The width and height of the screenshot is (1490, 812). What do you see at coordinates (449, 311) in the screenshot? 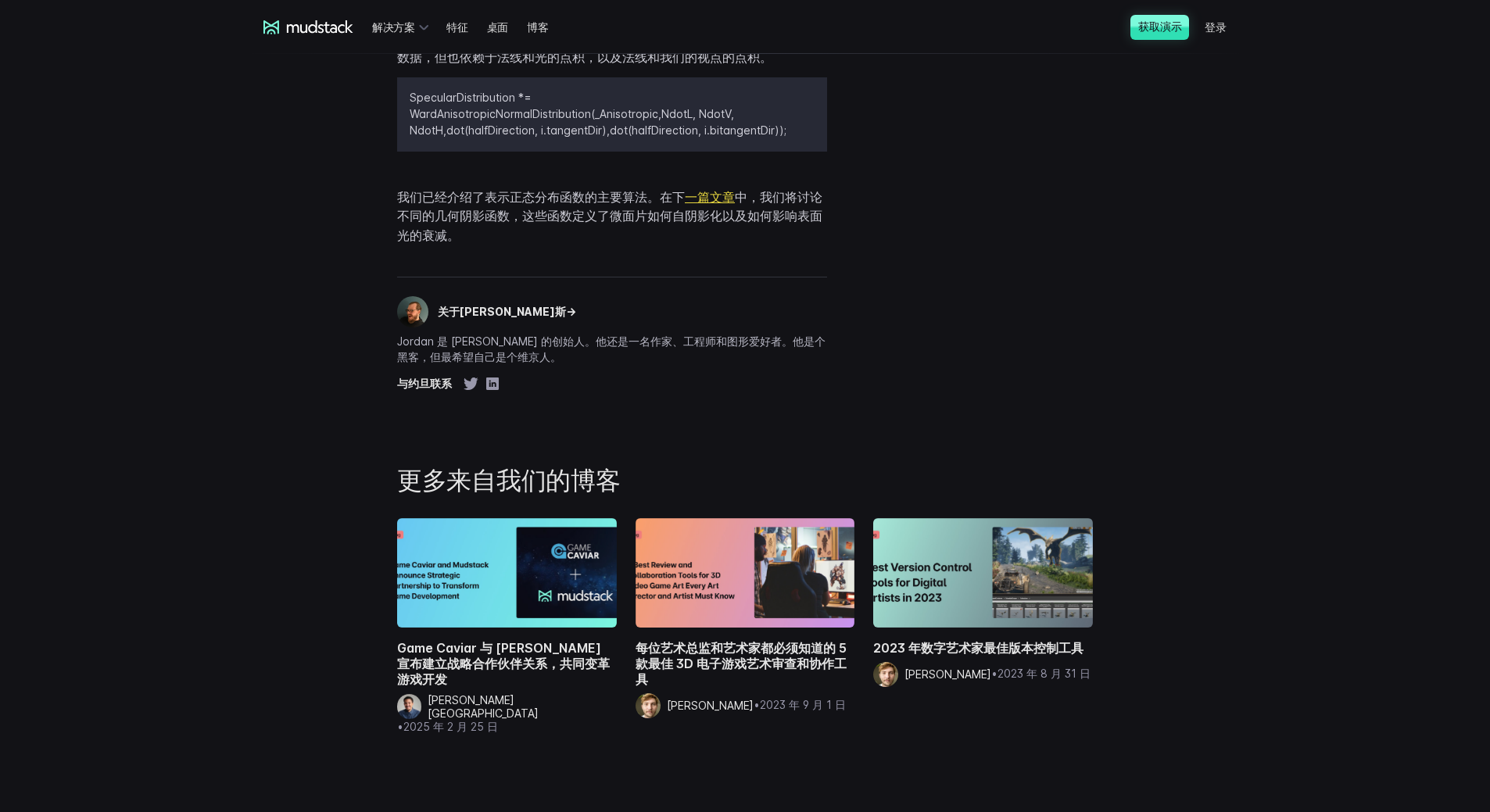
I see `font: 关于` at bounding box center [449, 311].